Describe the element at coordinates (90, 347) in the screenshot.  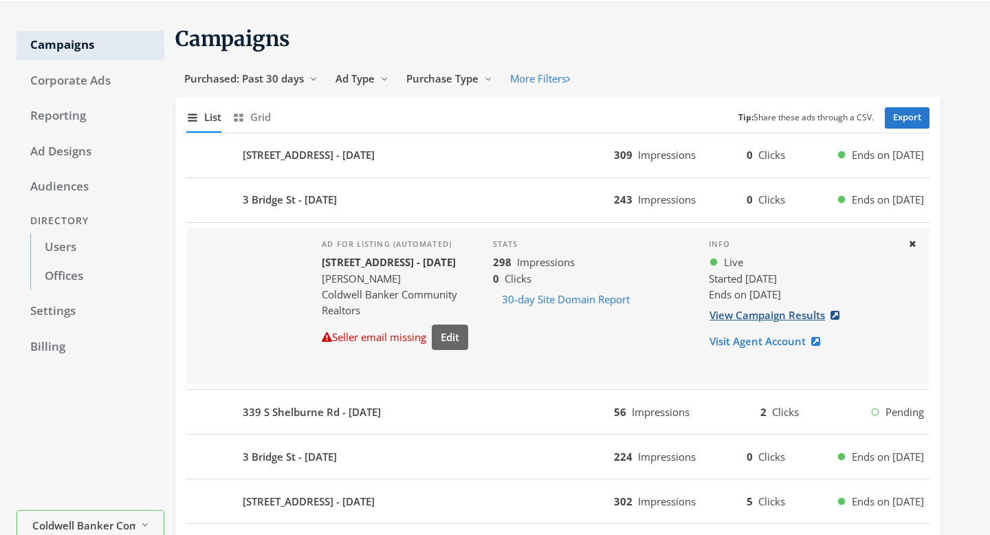
I see `a: Billing` at that location.